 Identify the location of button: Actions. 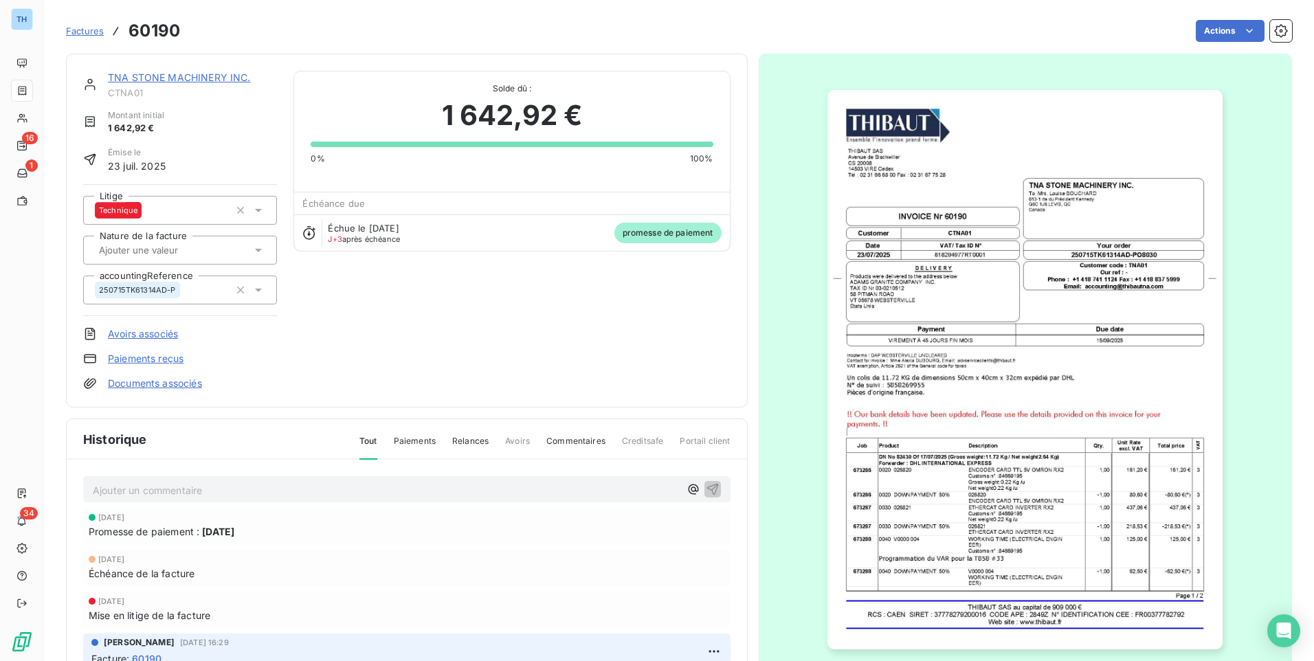
(1230, 31).